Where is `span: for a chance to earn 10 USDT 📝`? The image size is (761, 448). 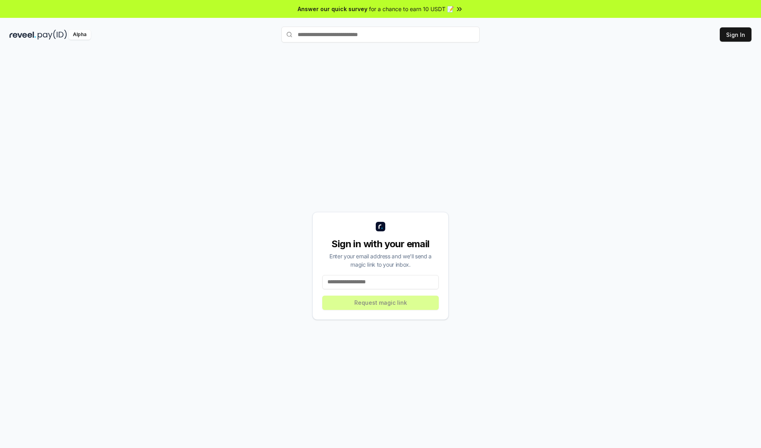
span: for a chance to earn 10 USDT 📝 is located at coordinates (411, 9).